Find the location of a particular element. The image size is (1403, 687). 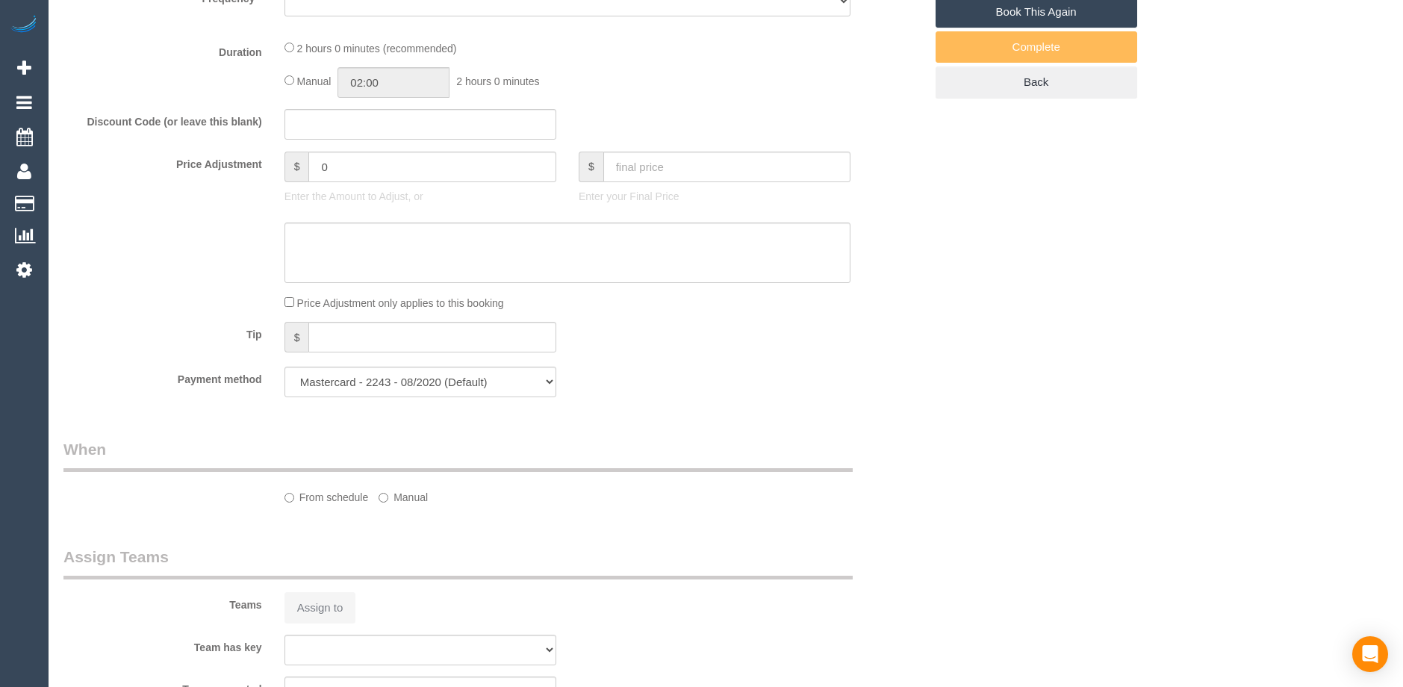

a: Automaid Logo is located at coordinates (24, 25).